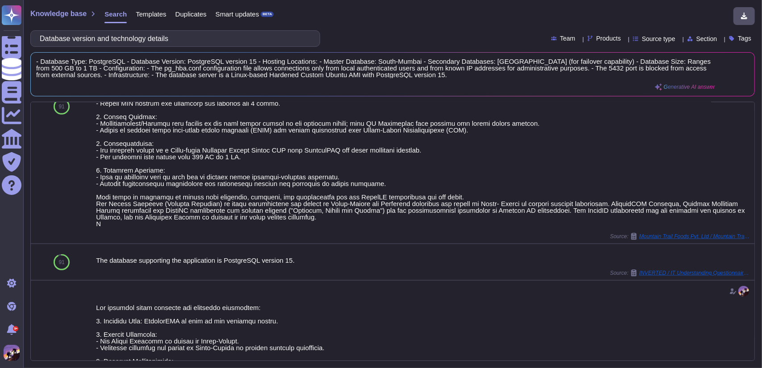  Describe the element at coordinates (375, 68) in the screenshot. I see `span: - Database Type: PostgreSQL - Database Version: PostgreSQL version 15 - Hosting Locations: - Mast...` at that location.